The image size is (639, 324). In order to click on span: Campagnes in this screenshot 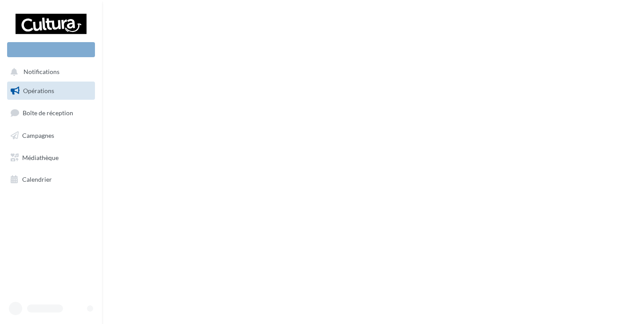, I will do `click(38, 135)`.